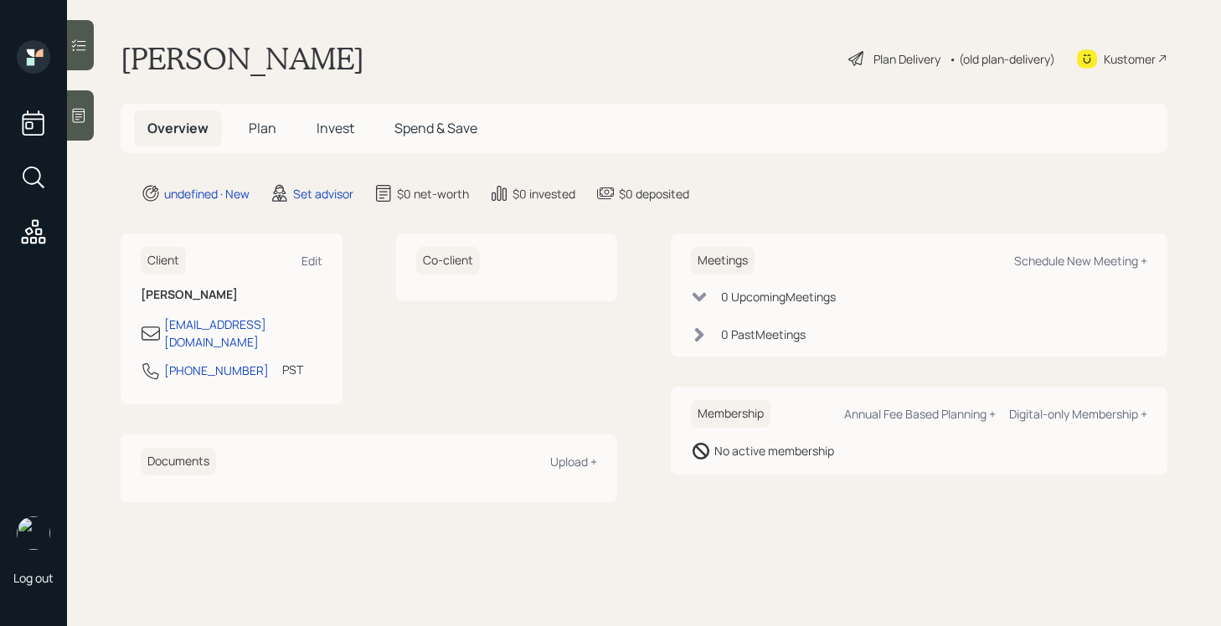 This screenshot has height=626, width=1221. Describe the element at coordinates (435, 128) in the screenshot. I see `span: Spend & Save` at that location.